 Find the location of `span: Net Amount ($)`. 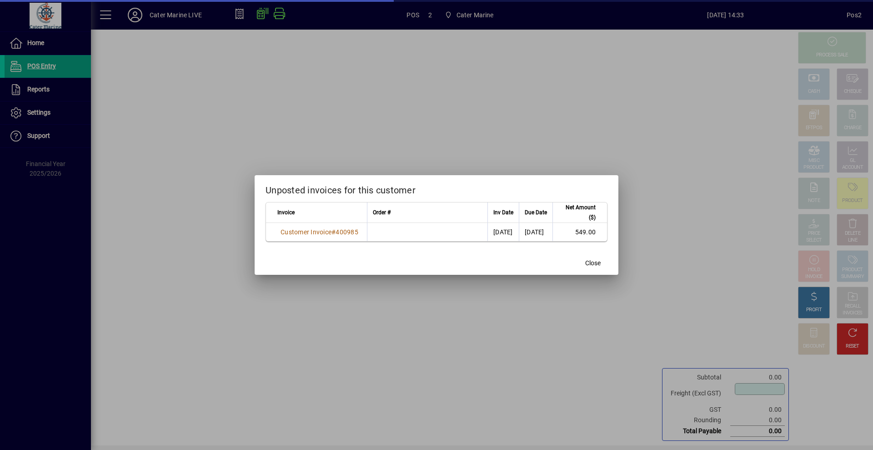

span: Net Amount ($) is located at coordinates (577, 212).